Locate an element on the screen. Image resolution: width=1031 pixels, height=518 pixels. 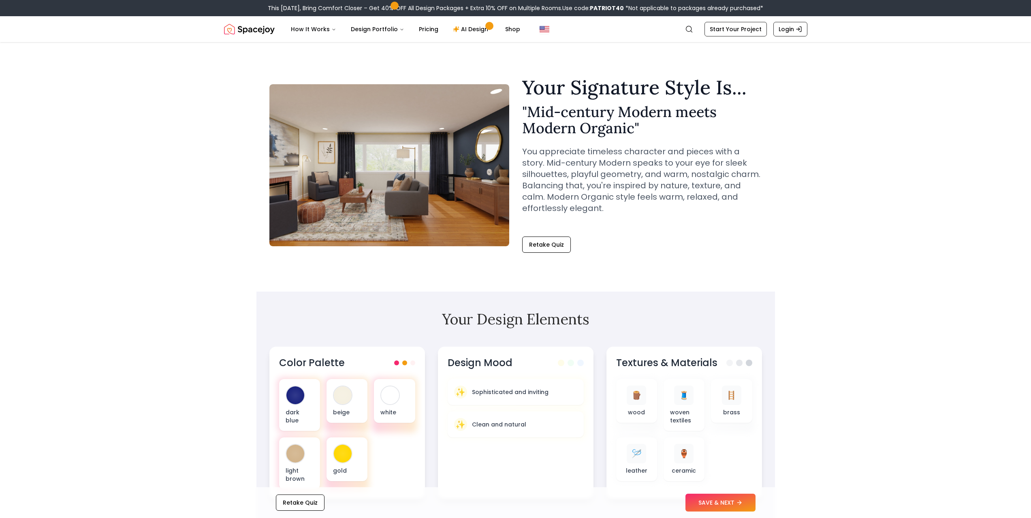
p: Clean and natural is located at coordinates (499, 424).